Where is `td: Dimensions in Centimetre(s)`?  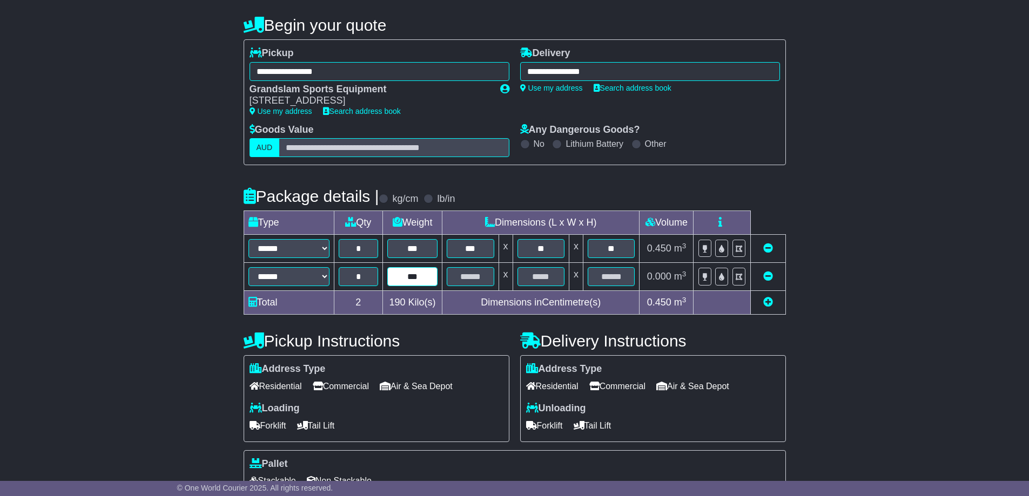 td: Dimensions in Centimetre(s) is located at coordinates (541, 303).